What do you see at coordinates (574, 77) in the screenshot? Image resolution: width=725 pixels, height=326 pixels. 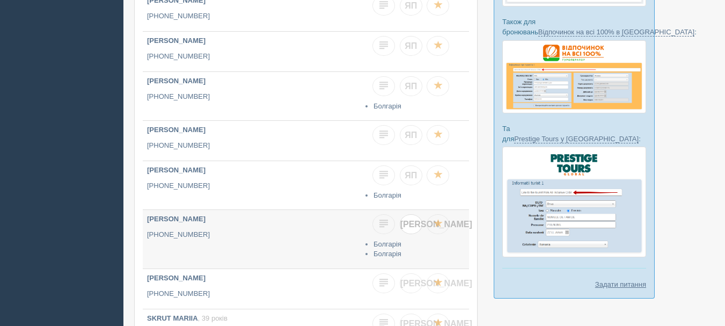 I see `img: otdihnavse100--%D1%84%D0%BE%D1%80%D0%BC%D0%B0-%D0%B1%D1%80%D0%BE%D0%BD%D0%B8%D1%80%D0%BE%D0%B2%D0...` at bounding box center [574, 77].